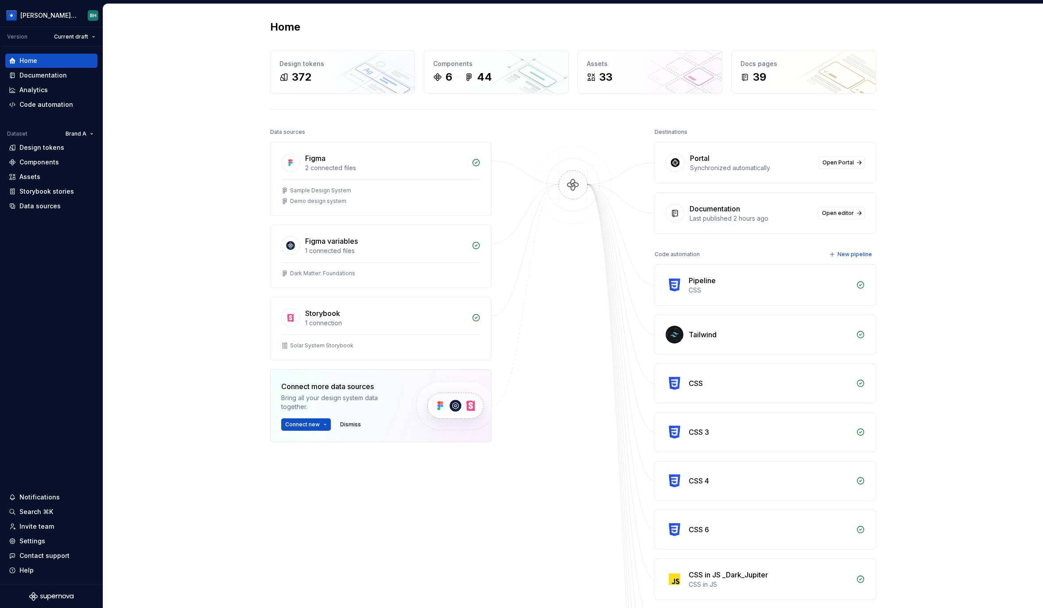 The image size is (1043, 608). What do you see at coordinates (51, 512) in the screenshot?
I see `button: Search ⌘K` at bounding box center [51, 512].